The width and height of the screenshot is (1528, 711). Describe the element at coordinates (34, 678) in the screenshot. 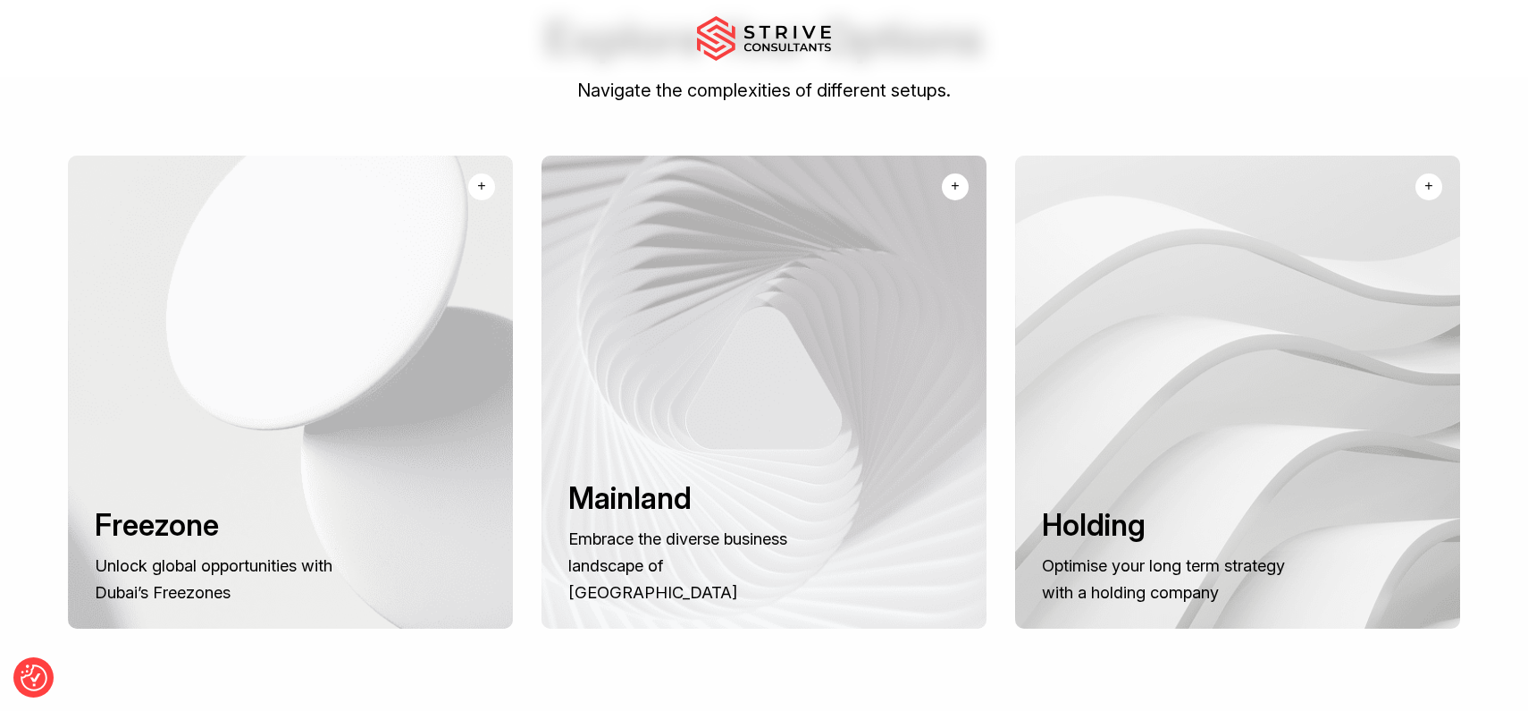

I see `button: Consent Preferences` at that location.